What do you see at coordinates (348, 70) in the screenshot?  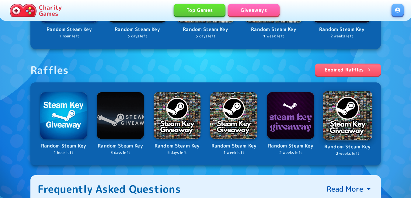 I see `a: Expired Raffles` at bounding box center [348, 70].